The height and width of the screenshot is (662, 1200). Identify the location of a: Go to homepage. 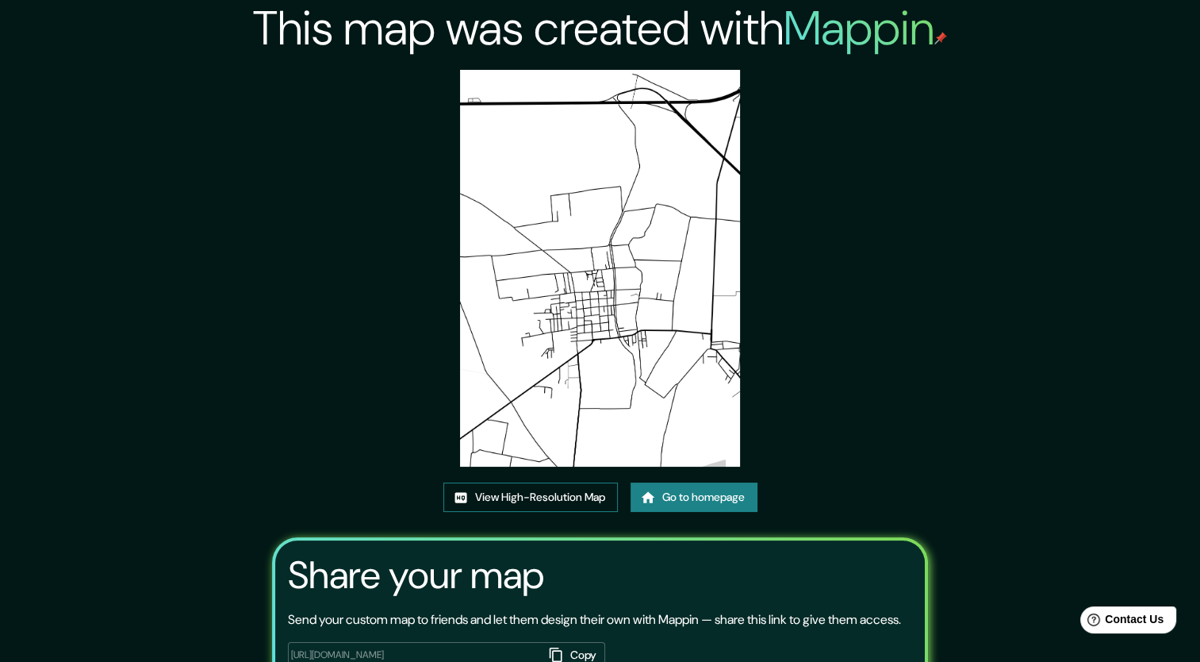
(694, 497).